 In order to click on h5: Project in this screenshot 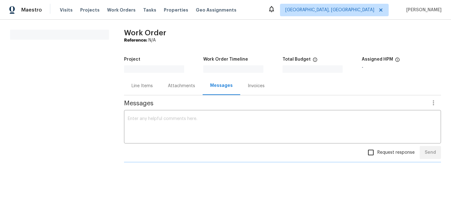, I will do `click(132, 59)`.